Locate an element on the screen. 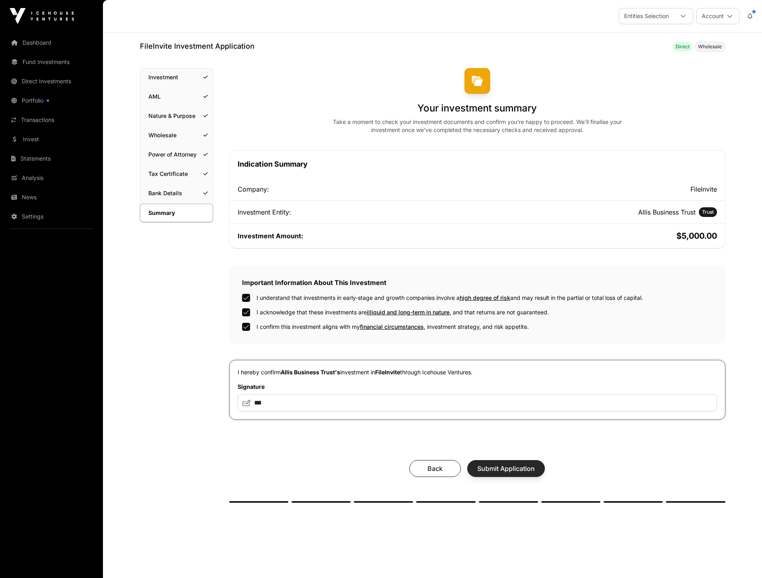 This screenshot has height=578, width=762. h2: FileInvite is located at coordinates (598, 189).